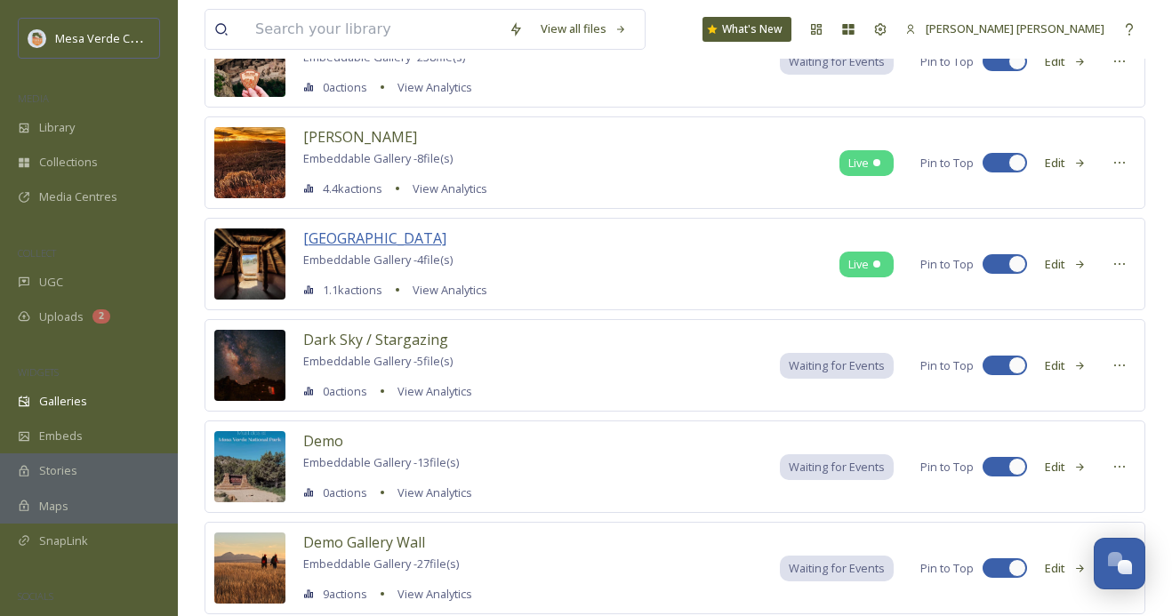 The image size is (1172, 616). I want to click on span: Maps, so click(53, 506).